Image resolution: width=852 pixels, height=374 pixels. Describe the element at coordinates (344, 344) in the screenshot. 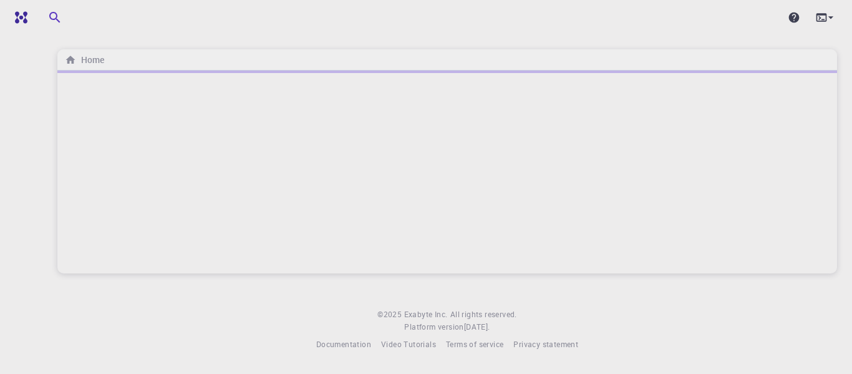

I see `a: Documentation` at that location.